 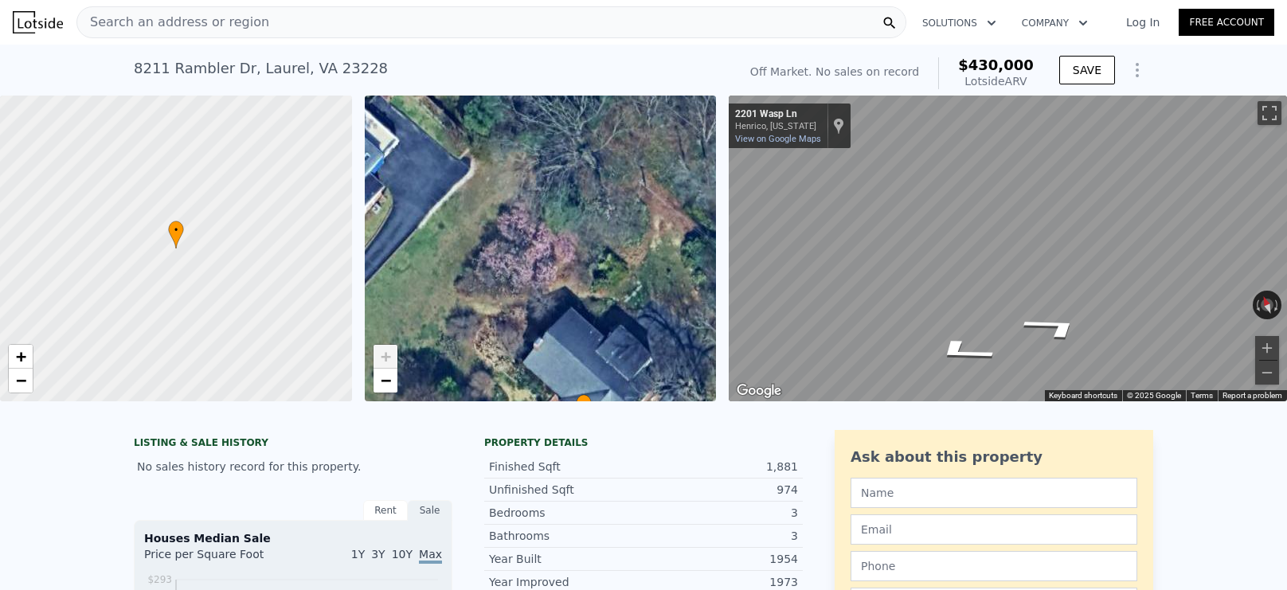 What do you see at coordinates (721, 490) in the screenshot?
I see `div: 974` at bounding box center [721, 490].